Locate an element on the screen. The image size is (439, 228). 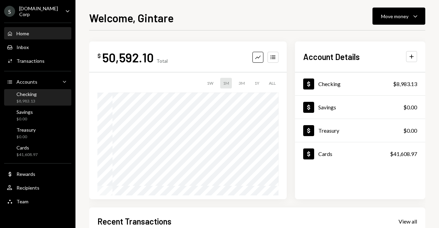
div: Transactions is located at coordinates (31, 61).